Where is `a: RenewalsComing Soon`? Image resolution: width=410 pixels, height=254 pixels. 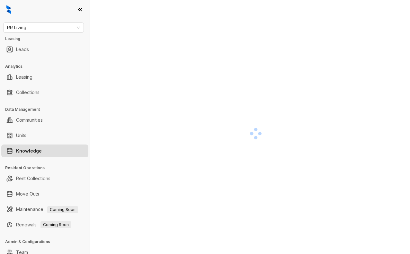 a: RenewalsComing Soon is located at coordinates (44, 225).